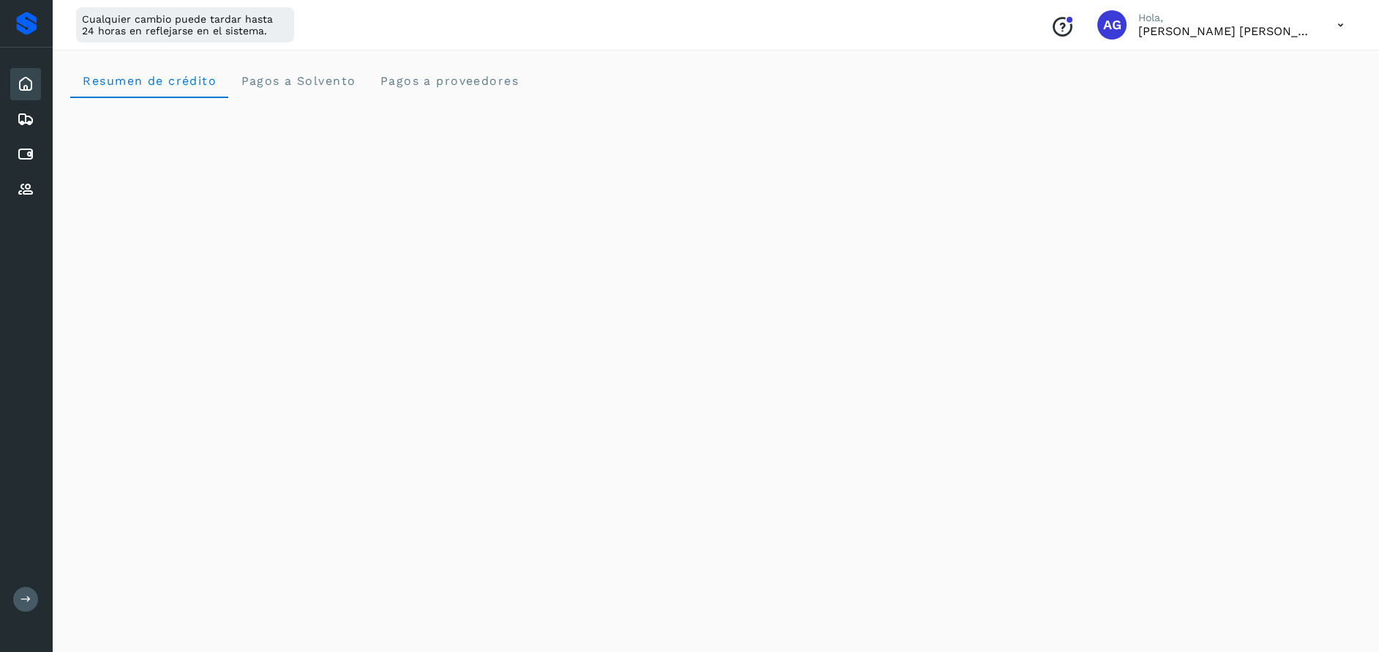 The image size is (1379, 652). What do you see at coordinates (26, 190) in the screenshot?
I see `div: Proveedores` at bounding box center [26, 190].